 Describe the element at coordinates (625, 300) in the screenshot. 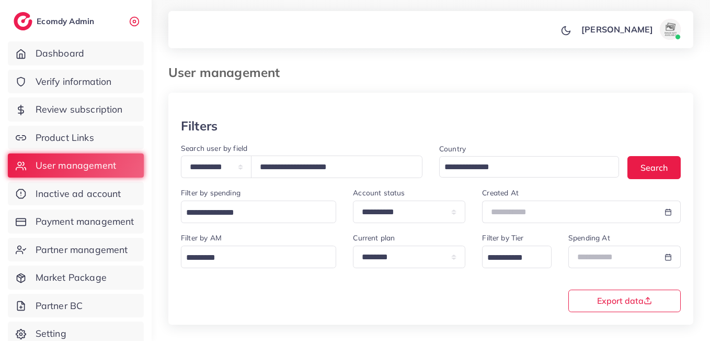

I see `button: Export data` at that location.